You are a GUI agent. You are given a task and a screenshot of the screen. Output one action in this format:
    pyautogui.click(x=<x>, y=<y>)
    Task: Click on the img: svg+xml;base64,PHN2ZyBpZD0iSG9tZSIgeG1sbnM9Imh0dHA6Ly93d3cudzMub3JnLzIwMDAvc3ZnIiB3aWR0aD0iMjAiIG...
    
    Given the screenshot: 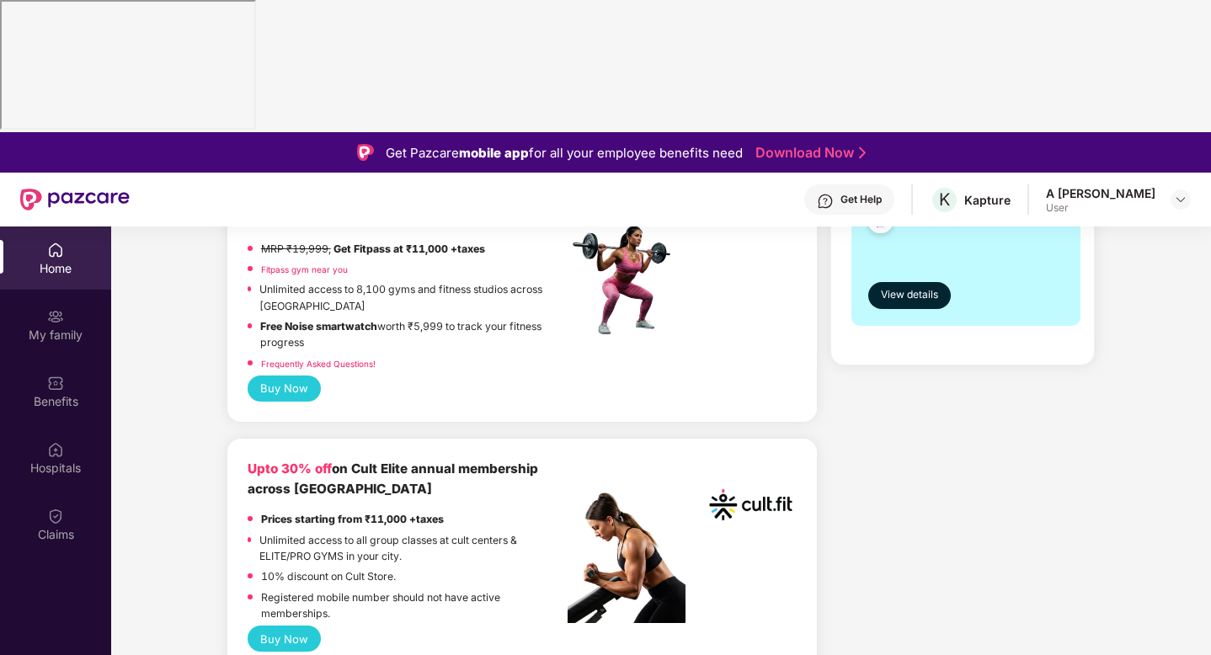 What is the action you would take?
    pyautogui.click(x=56, y=250)
    